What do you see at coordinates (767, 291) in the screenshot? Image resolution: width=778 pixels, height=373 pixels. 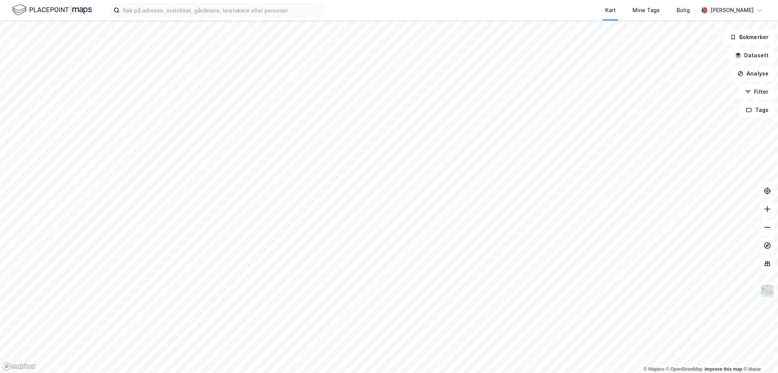 I see `img: Z` at bounding box center [767, 291].